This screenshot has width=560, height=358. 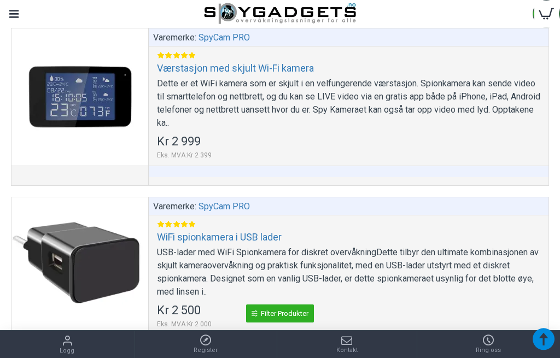 What do you see at coordinates (184, 325) in the screenshot?
I see `span: Eks. MVA:Kr 2 000` at bounding box center [184, 325].